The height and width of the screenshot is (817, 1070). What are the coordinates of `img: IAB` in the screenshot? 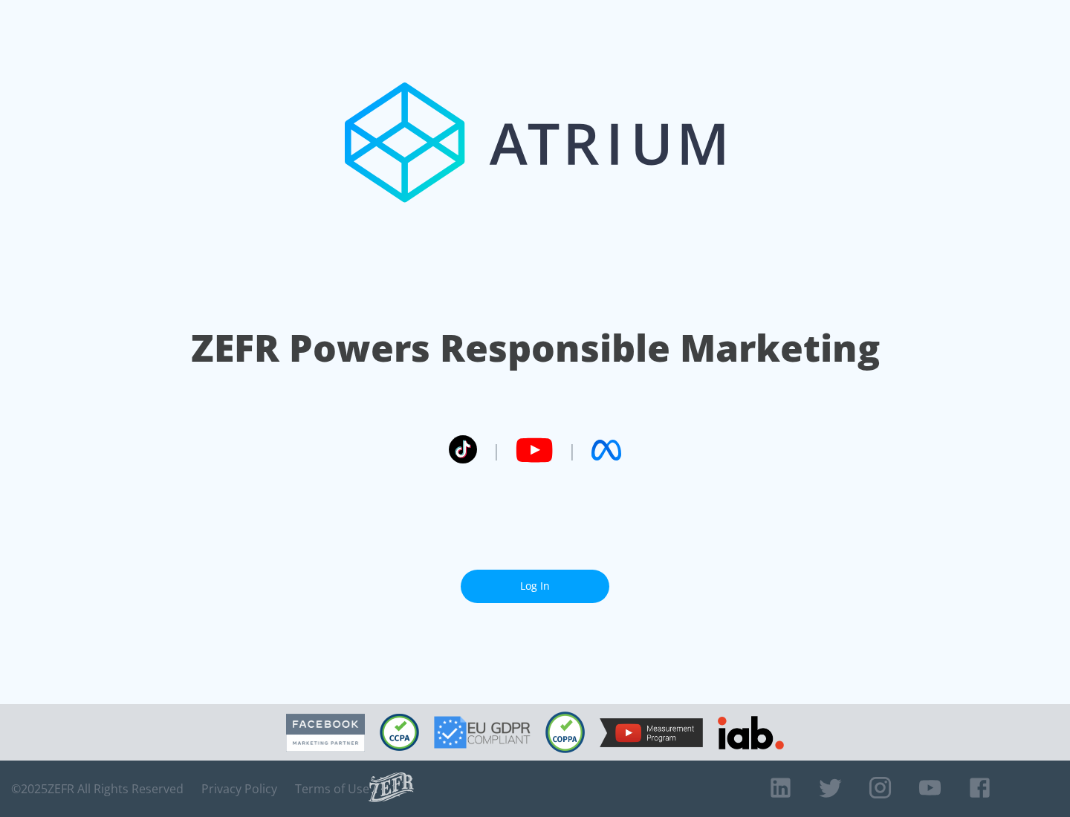 It's located at (751, 733).